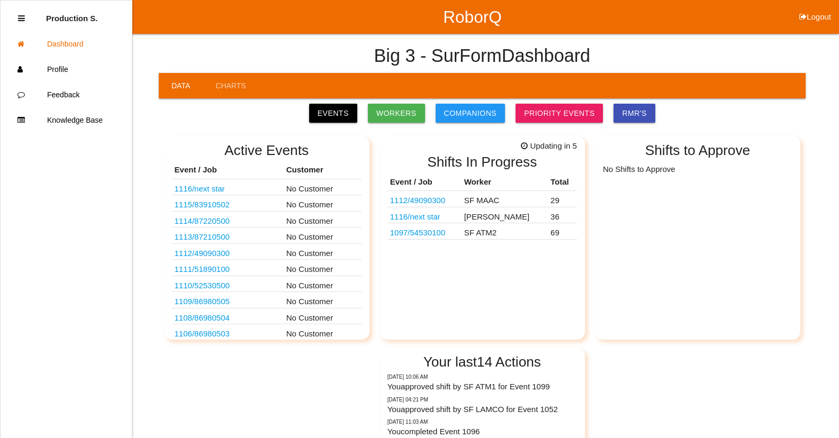 This screenshot has width=839, height=438. I want to click on a: Charts, so click(230, 86).